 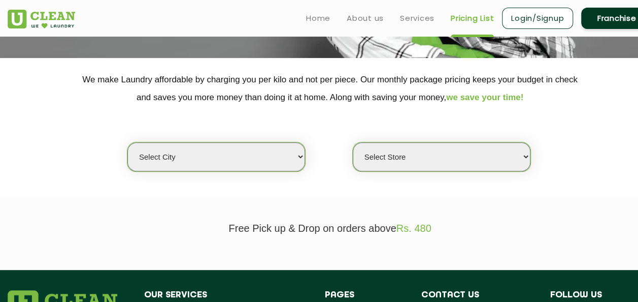 I want to click on span: we save your time!, so click(x=485, y=97).